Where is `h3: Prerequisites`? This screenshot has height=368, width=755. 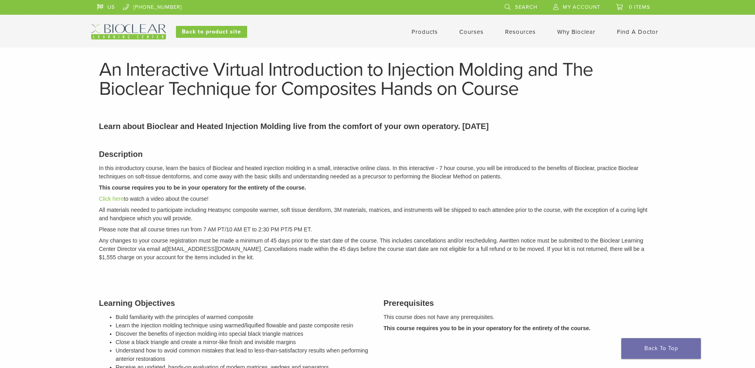
h3: Prerequisites is located at coordinates (519, 303).